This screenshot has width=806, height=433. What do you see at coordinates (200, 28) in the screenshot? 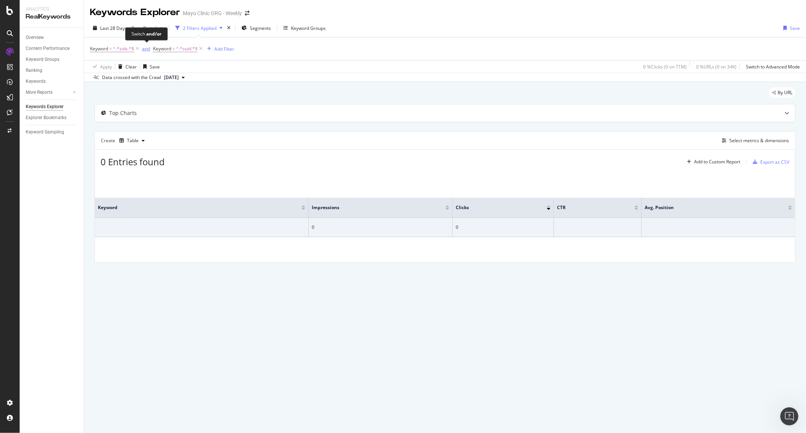
I see `div: 2 Filters Applied` at bounding box center [200, 28].